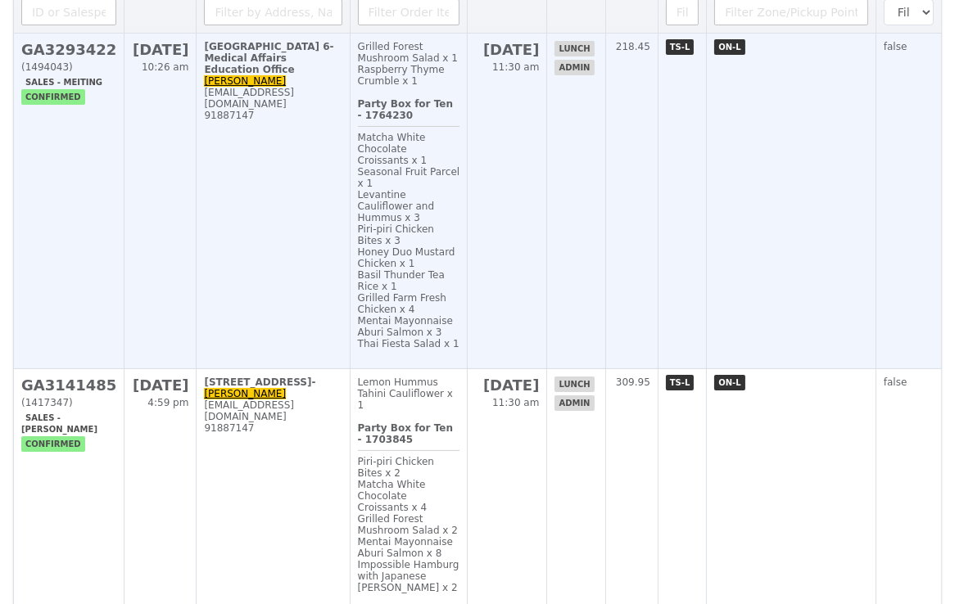  What do you see at coordinates (392, 496) in the screenshot?
I see `span: Matcha White Chocolate Croissants x 4` at bounding box center [392, 496].